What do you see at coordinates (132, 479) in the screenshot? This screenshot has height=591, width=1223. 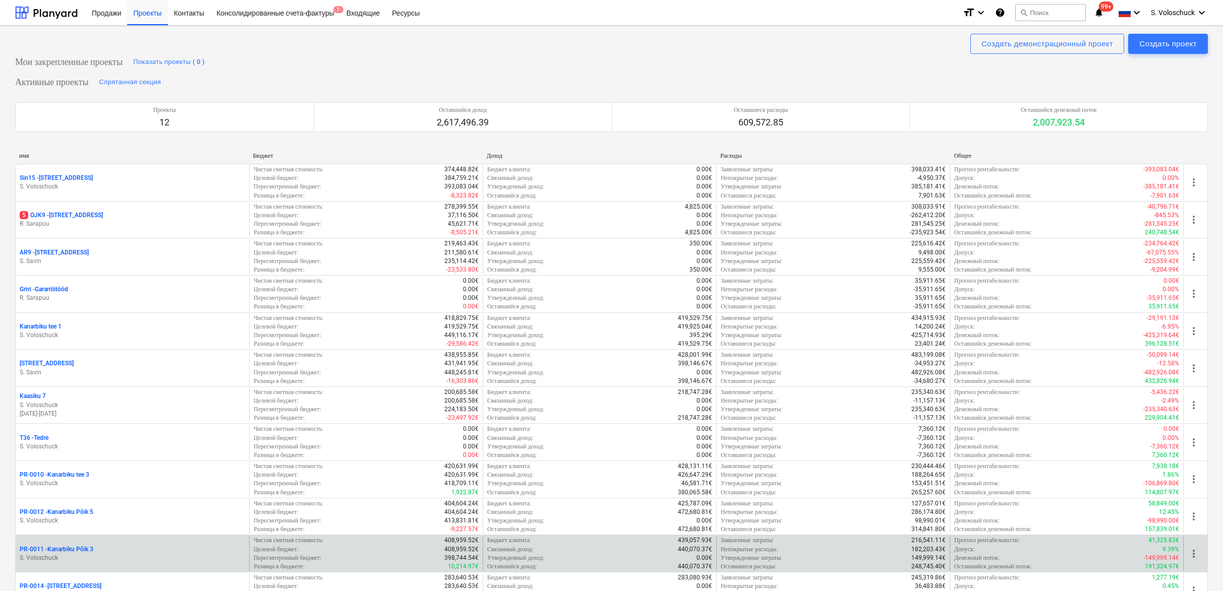 I see `div: PR-0010 -Kanarbiku tee 3S. Voloschuck` at bounding box center [132, 479].